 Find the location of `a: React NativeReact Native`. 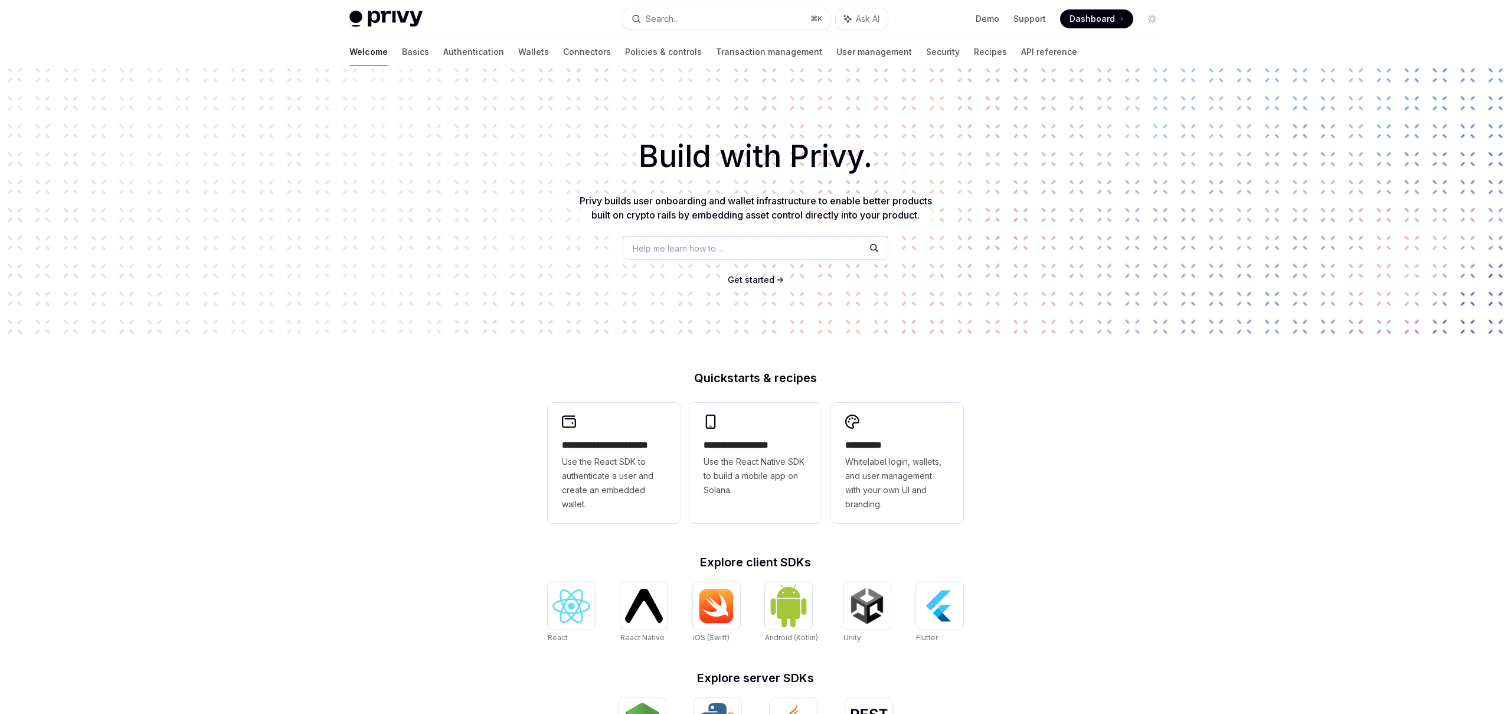

a: React NativeReact Native is located at coordinates (644, 613).